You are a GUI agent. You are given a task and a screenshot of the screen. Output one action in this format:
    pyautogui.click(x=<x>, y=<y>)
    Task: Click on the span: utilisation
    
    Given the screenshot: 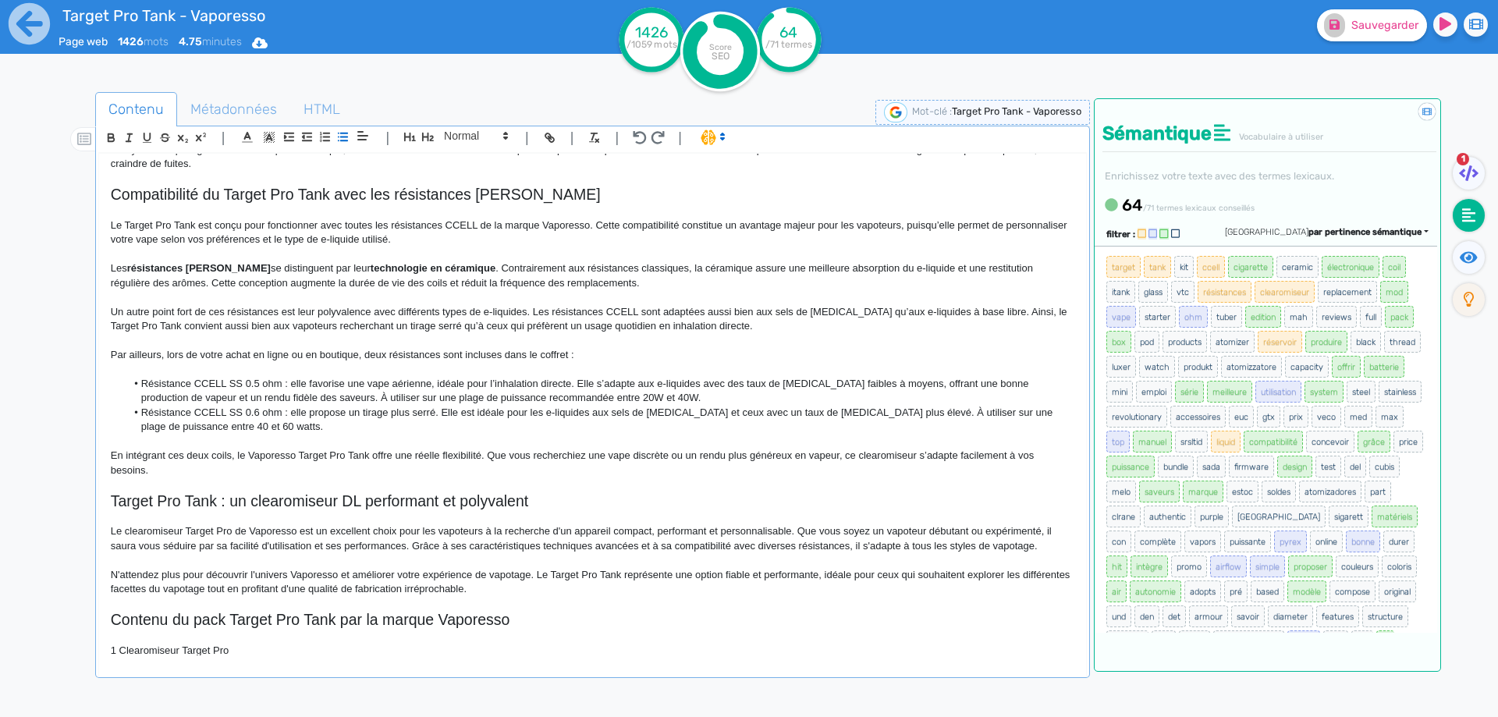 What is the action you would take?
    pyautogui.click(x=1278, y=392)
    